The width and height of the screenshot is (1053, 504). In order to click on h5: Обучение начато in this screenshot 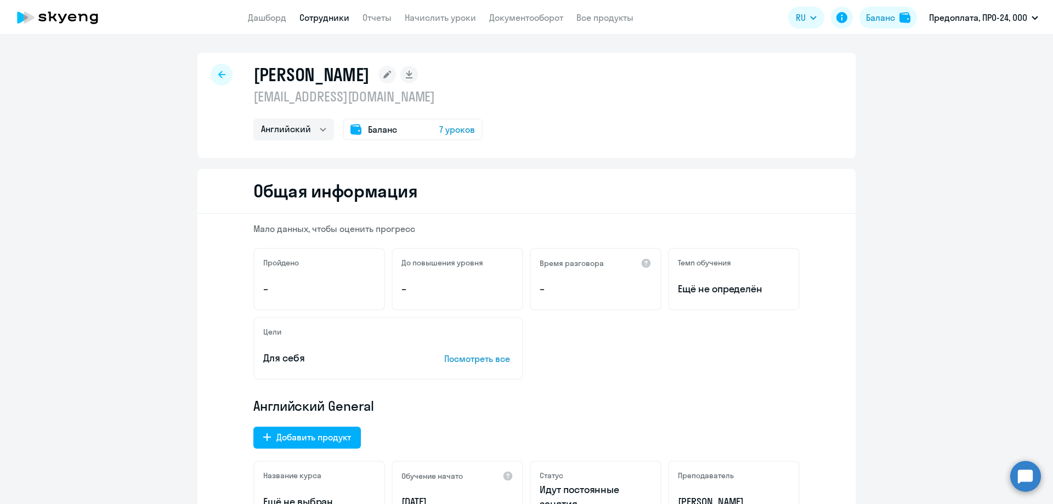, I will do `click(432, 476)`.